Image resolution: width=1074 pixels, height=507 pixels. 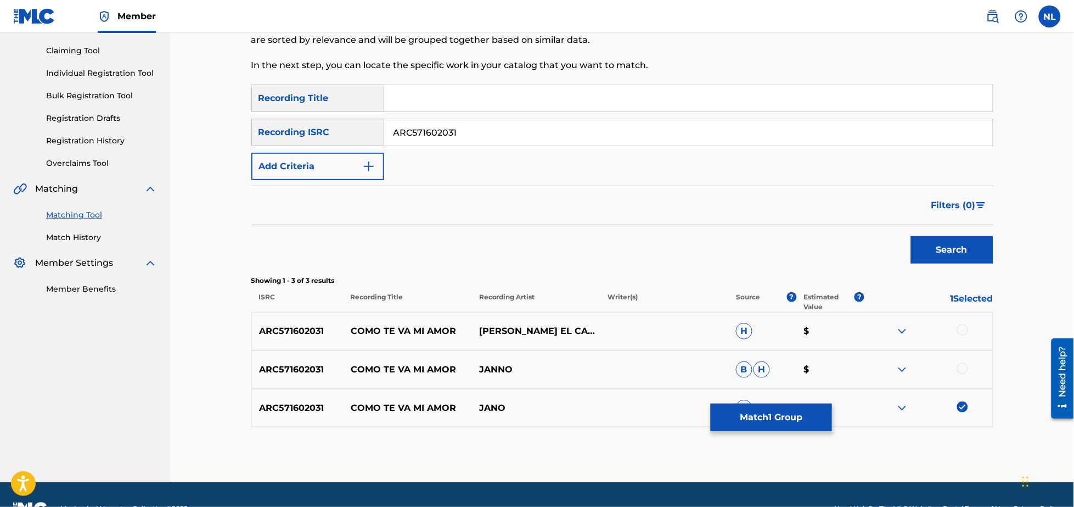 What do you see at coordinates (102, 95) in the screenshot?
I see `a: Bulk Registration Tool` at bounding box center [102, 95].